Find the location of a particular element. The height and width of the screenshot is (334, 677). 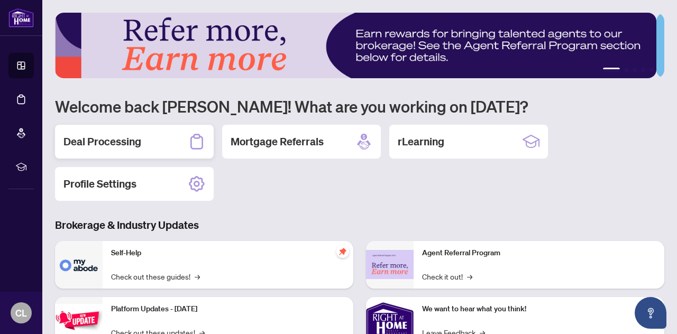

button: 5 is located at coordinates (651, 70).